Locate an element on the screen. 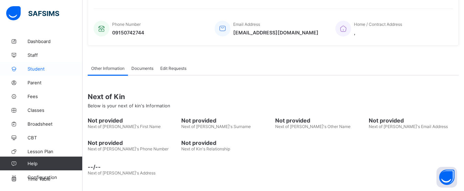 This screenshot has width=464, height=191. span: Edit Requests is located at coordinates (173, 68).